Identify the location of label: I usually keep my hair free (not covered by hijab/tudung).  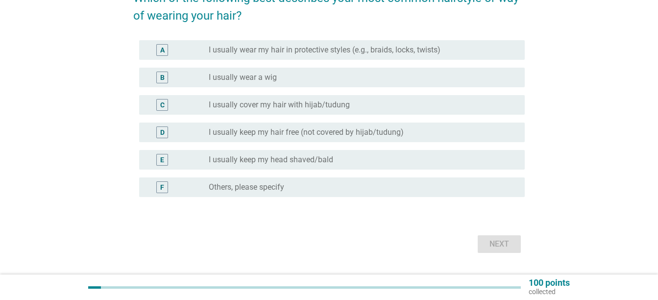
(306, 132).